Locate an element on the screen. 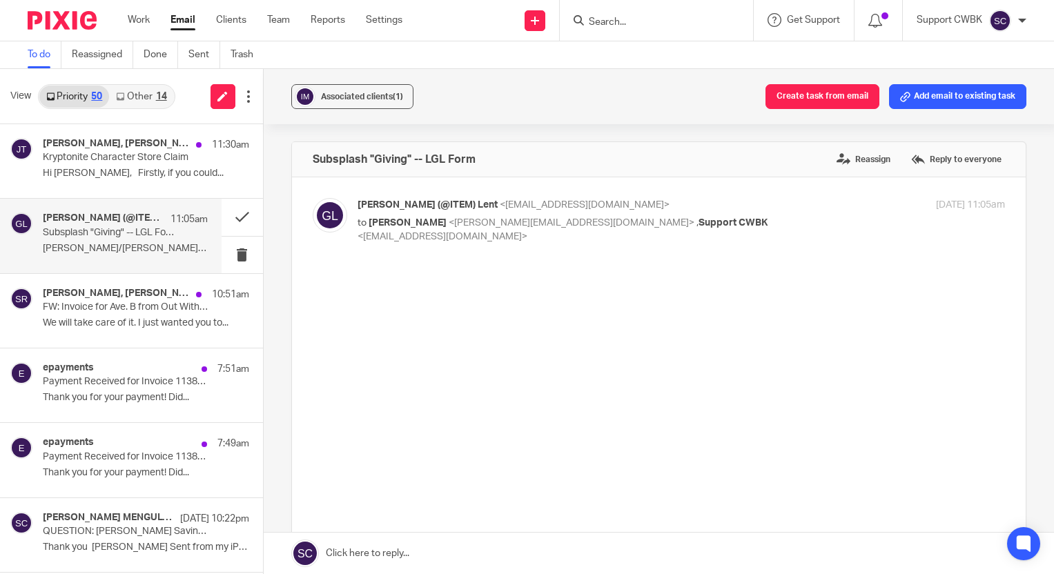 Image resolution: width=1054 pixels, height=574 pixels. input: Search is located at coordinates (650, 23).